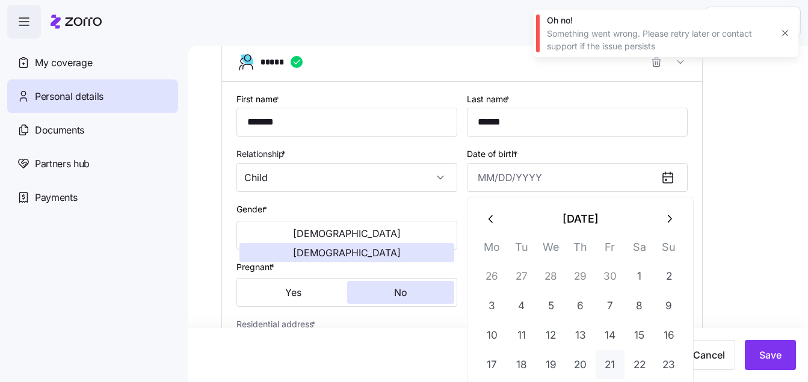 This screenshot has width=808, height=382. I want to click on input: MM/DD/YYYY, so click(577, 178).